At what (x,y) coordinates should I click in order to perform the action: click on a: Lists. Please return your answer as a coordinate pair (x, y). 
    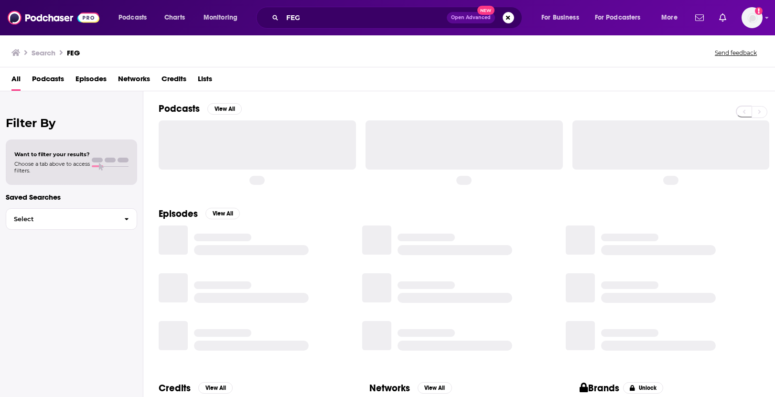
    Looking at the image, I should click on (205, 81).